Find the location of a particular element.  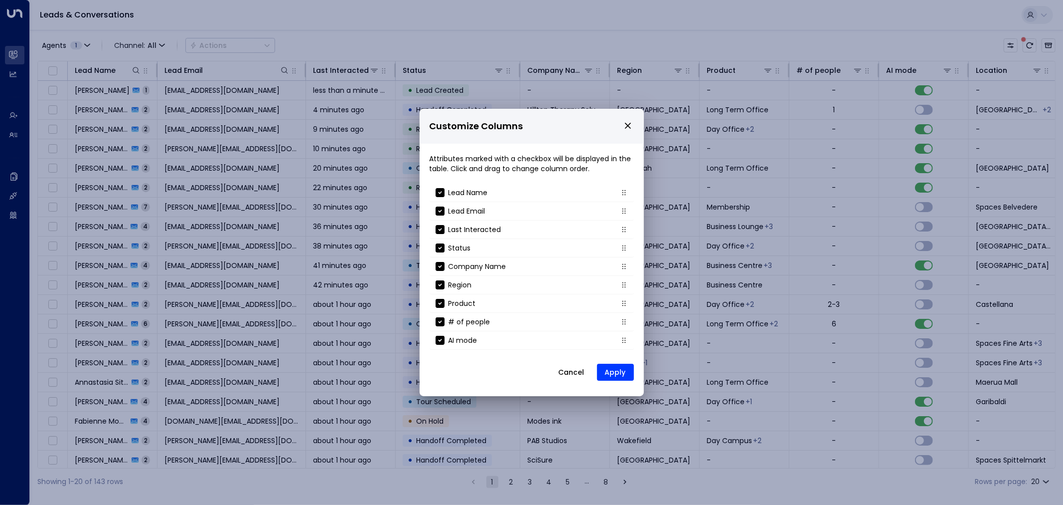

p: Last Interacted is located at coordinates (475, 229).